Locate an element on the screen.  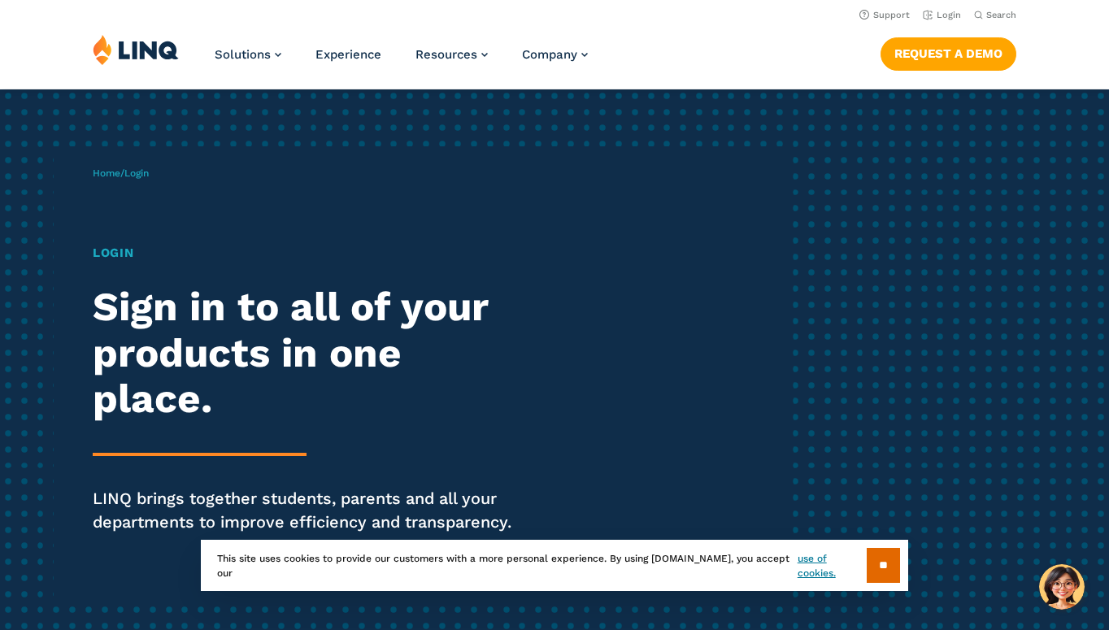
button: Open Search Bar is located at coordinates (995, 15).